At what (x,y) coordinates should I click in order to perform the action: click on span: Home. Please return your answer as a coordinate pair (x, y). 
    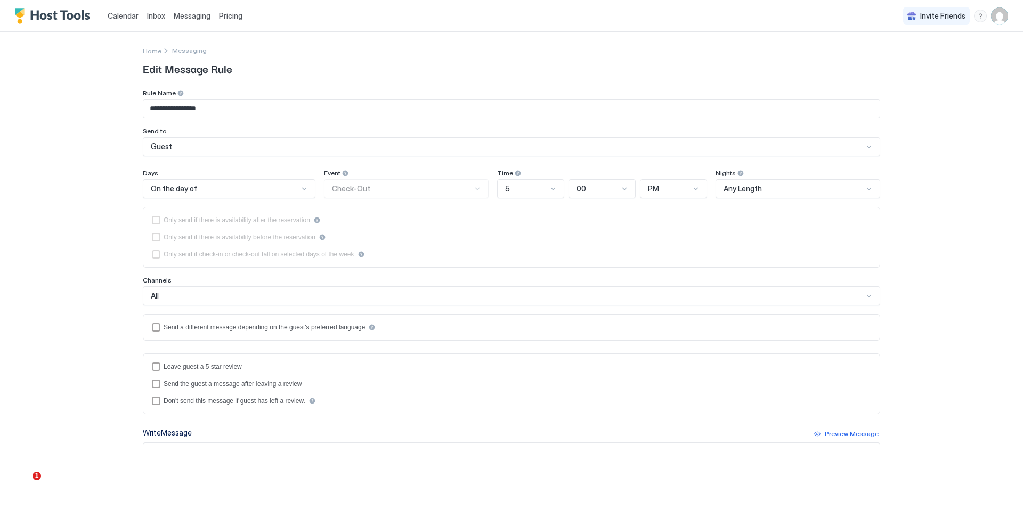
    Looking at the image, I should click on (152, 51).